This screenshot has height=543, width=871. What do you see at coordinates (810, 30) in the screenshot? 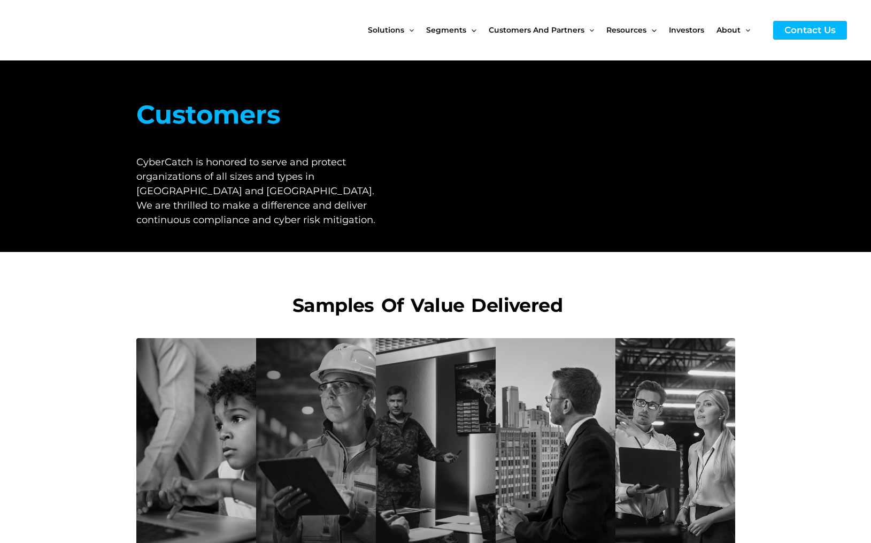
I see `div: Contact Us` at bounding box center [810, 30].